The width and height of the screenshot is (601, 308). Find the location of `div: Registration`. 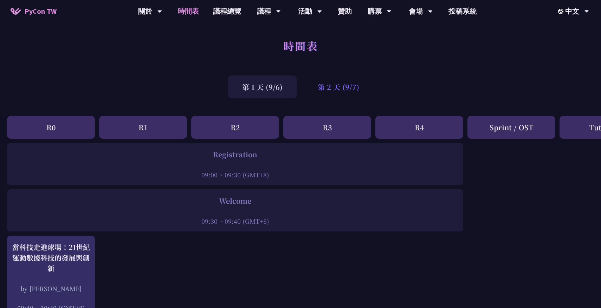

div: Registration is located at coordinates (235, 155).